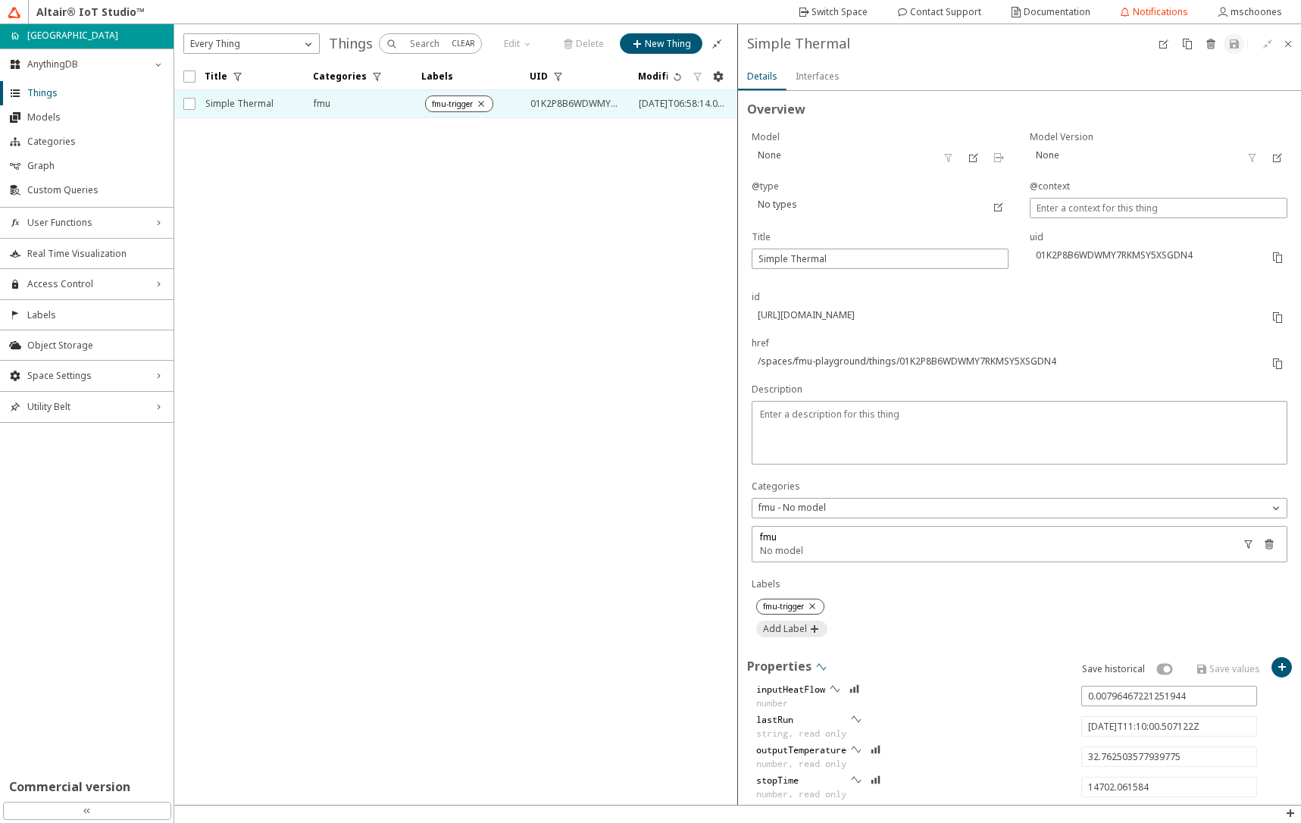 This screenshot has height=823, width=1301. What do you see at coordinates (95, 346) in the screenshot?
I see `span: Object Storage` at bounding box center [95, 346].